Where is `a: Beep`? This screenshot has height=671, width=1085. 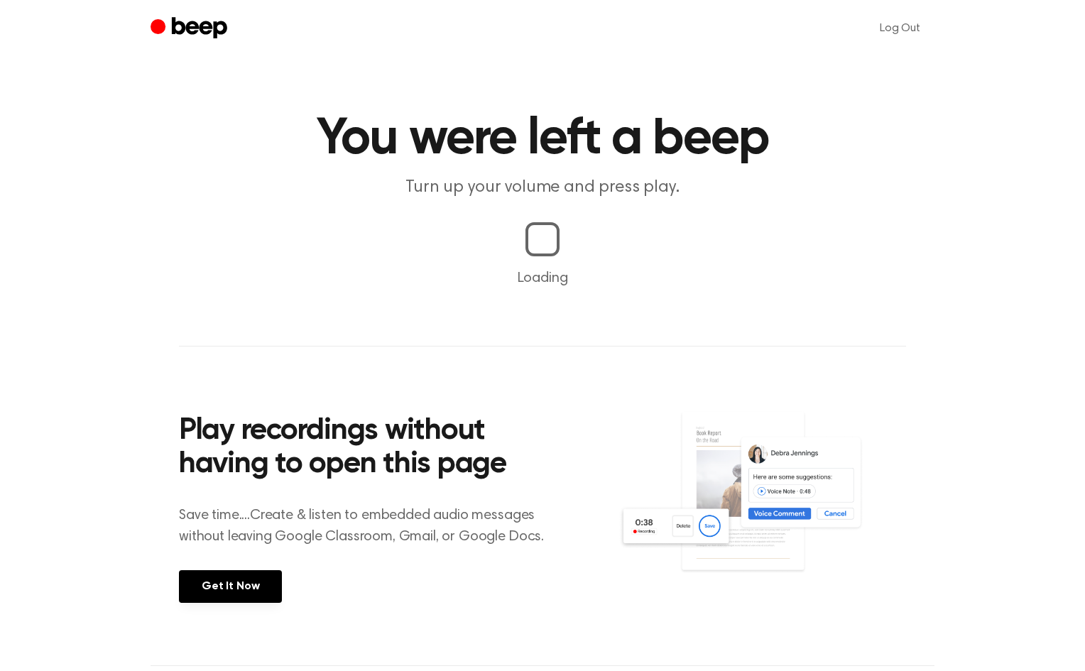 a: Beep is located at coordinates (190, 28).